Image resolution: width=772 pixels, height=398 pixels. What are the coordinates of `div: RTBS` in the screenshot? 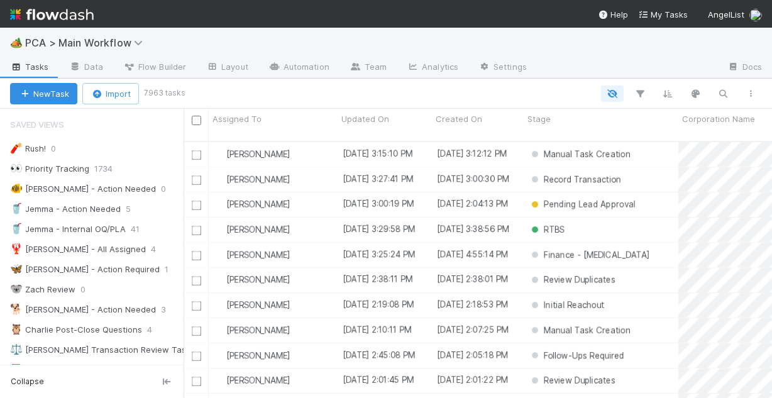 It's located at (546, 229).